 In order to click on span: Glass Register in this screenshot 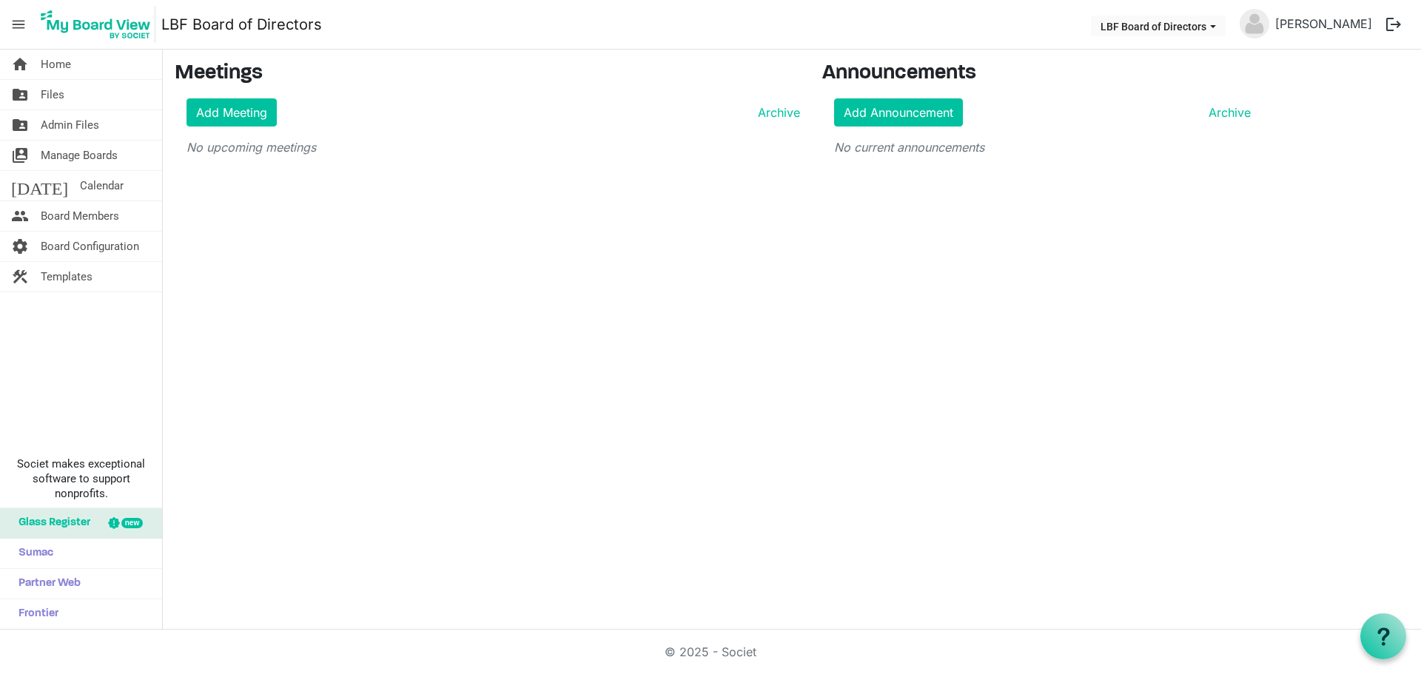, I will do `click(50, 523)`.